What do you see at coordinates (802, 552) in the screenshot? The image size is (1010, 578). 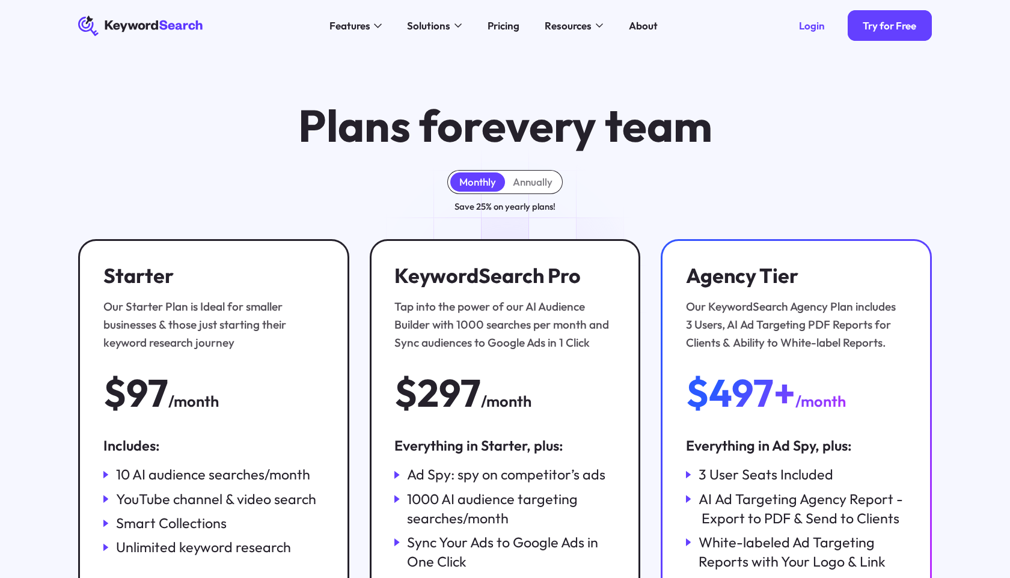 I see `div: White-labeled Ad Targeting Reports with Your Logo & Link` at bounding box center [802, 552].